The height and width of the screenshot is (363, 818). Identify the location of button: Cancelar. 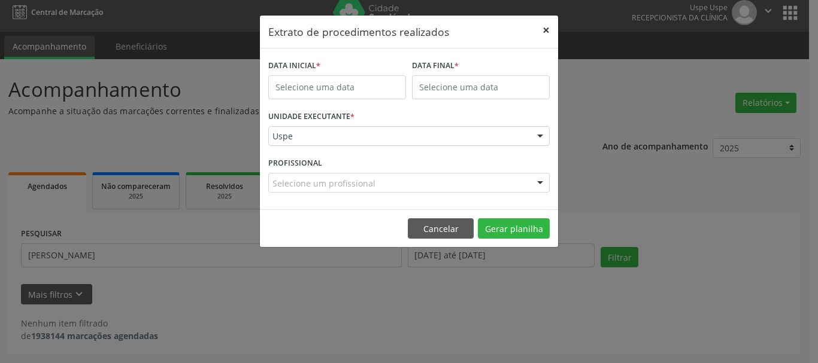
(441, 229).